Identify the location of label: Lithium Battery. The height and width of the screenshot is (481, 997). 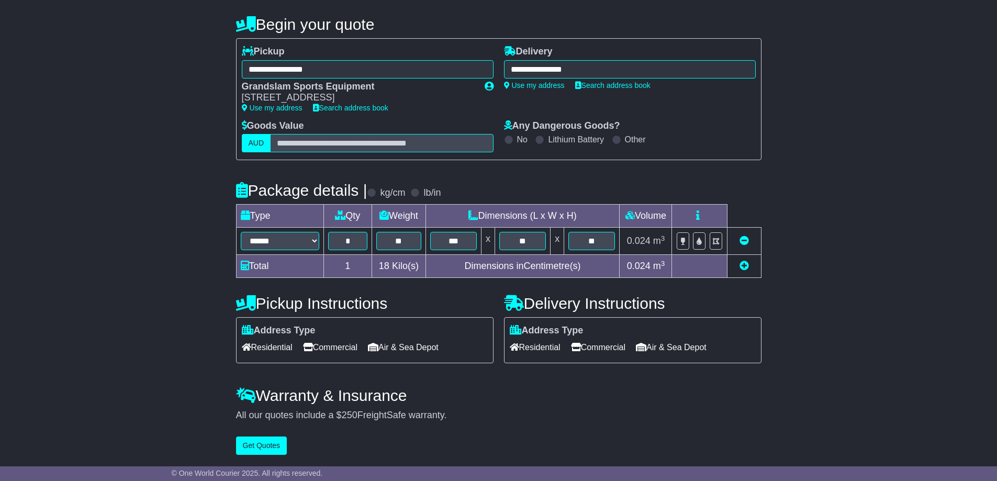
(576, 139).